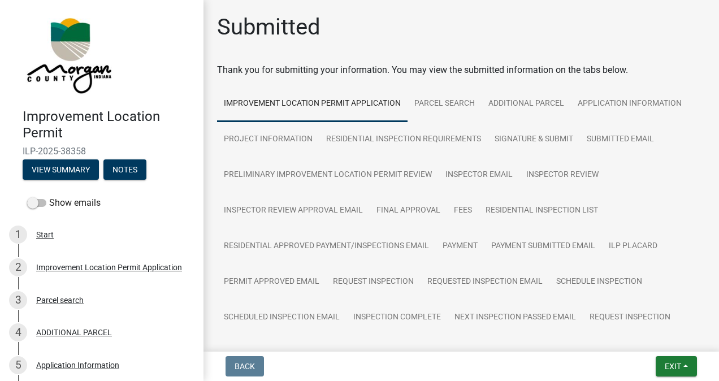  What do you see at coordinates (109, 125) in the screenshot?
I see `h4: Improvement Location Permit` at bounding box center [109, 125].